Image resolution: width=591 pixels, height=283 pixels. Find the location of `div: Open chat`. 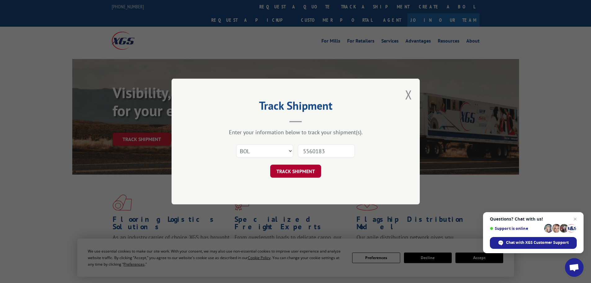

div: Open chat is located at coordinates (575, 267).